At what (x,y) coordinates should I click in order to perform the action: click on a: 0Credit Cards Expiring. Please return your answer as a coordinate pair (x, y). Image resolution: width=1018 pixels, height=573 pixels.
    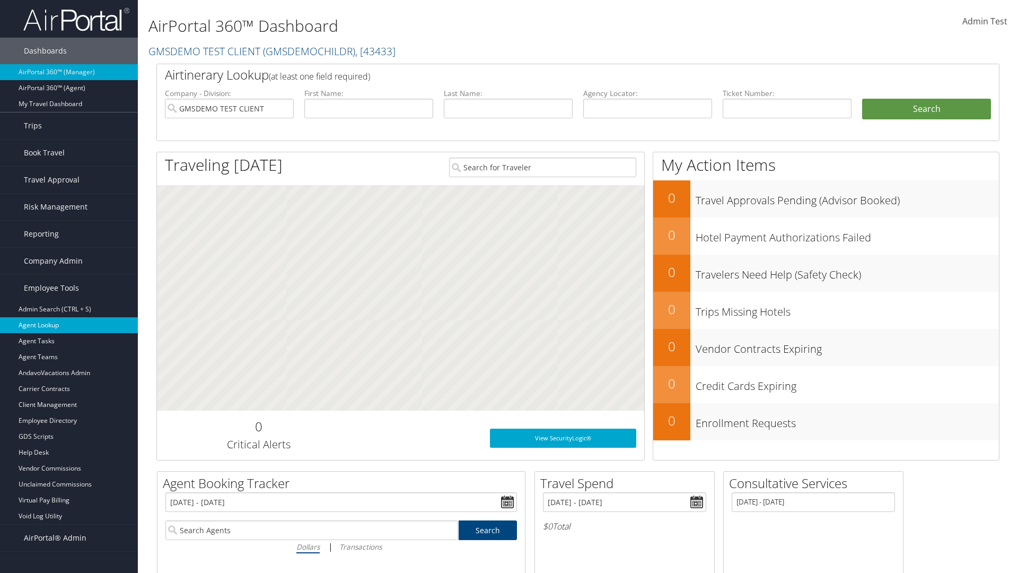
    Looking at the image, I should click on (826, 384).